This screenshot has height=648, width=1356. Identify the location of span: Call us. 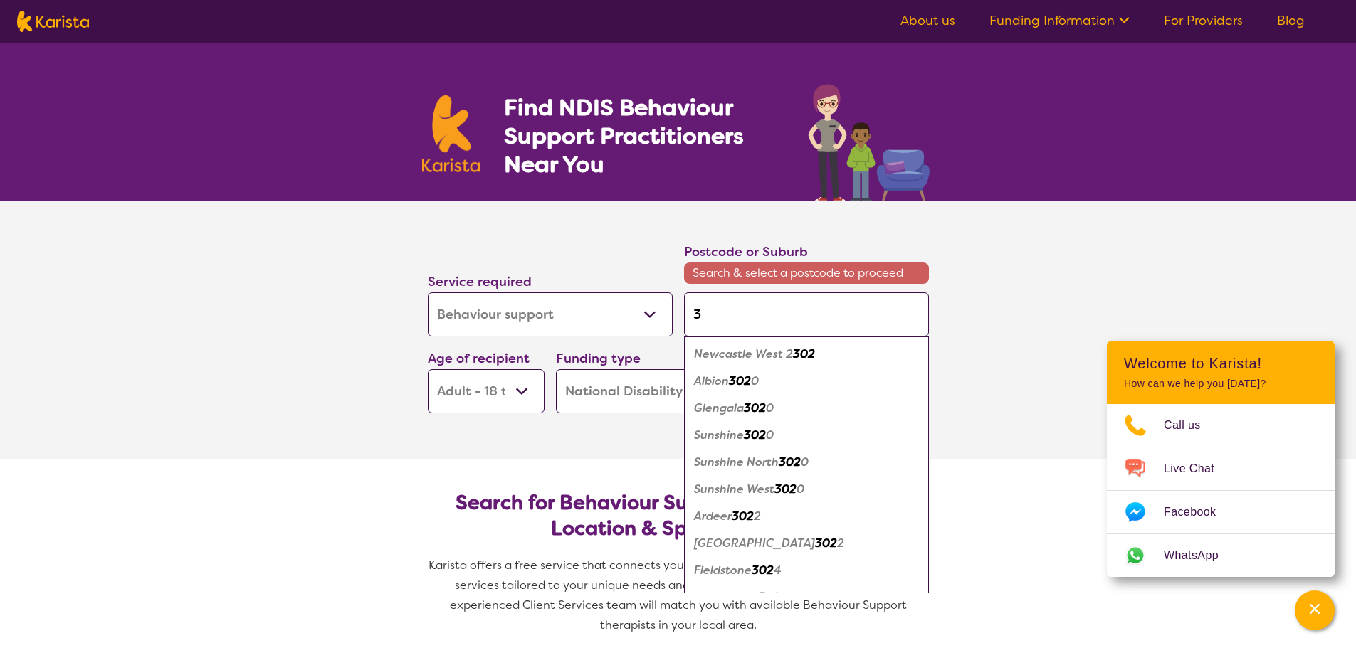
(1191, 426).